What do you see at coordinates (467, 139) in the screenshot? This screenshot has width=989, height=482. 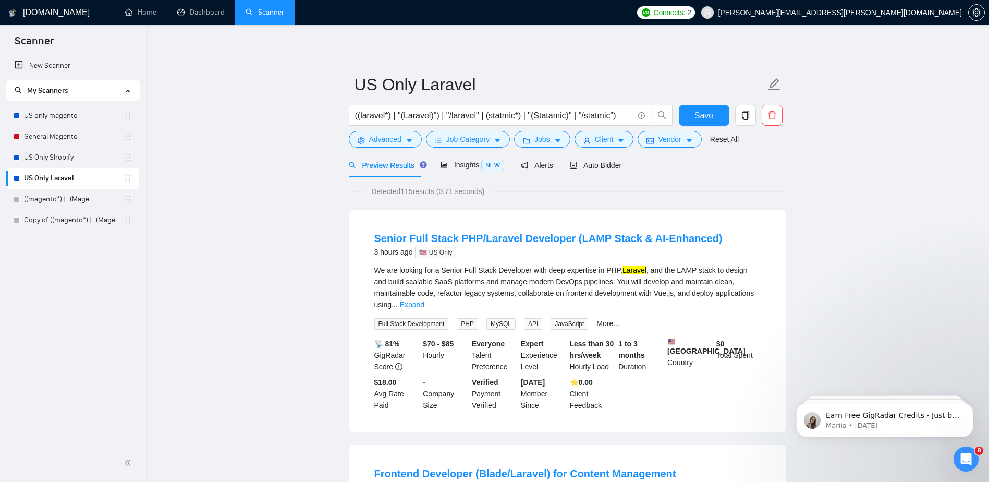 I see `span: Job Category` at bounding box center [467, 139].